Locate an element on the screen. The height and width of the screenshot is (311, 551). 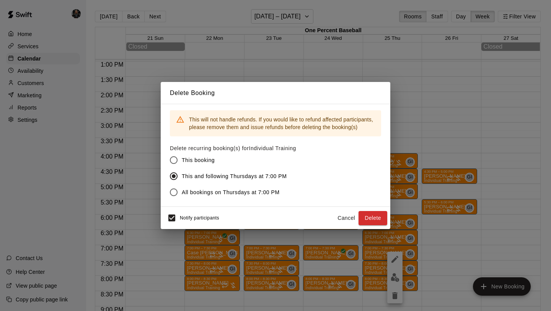
span: Notify participants is located at coordinates (199, 218).